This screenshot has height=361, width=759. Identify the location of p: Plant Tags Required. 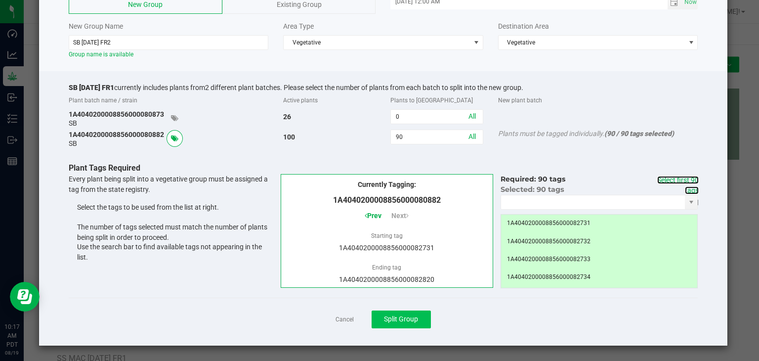
(387, 168).